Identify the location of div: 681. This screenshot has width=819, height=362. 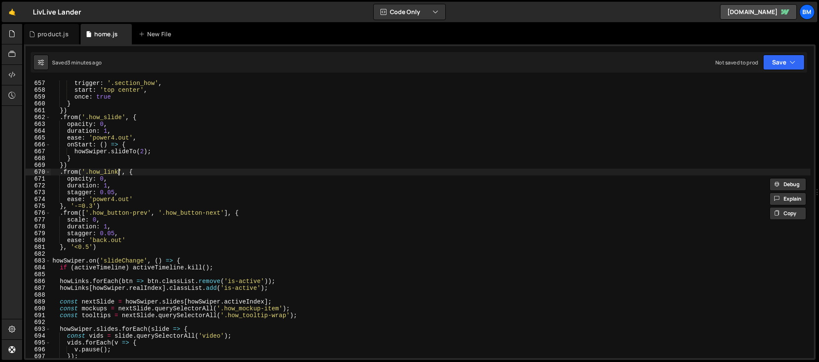
(38, 247).